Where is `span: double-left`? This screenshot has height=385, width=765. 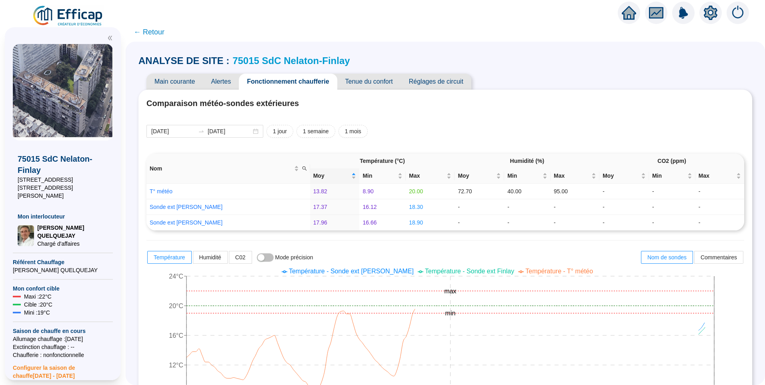
span: double-left is located at coordinates (110, 38).